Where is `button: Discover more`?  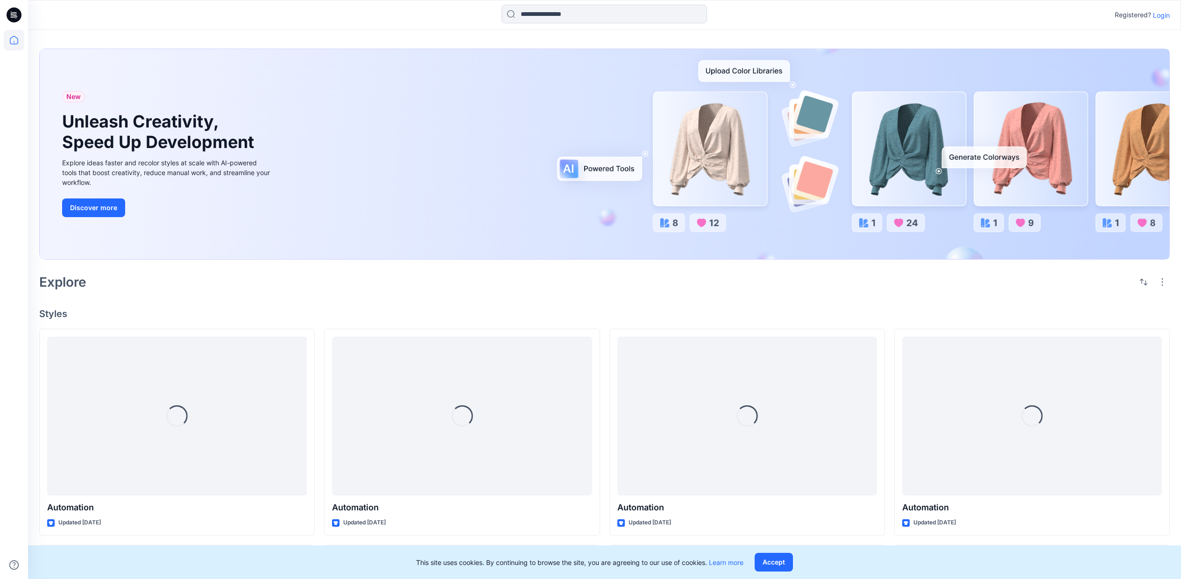
button: Discover more is located at coordinates (93, 208).